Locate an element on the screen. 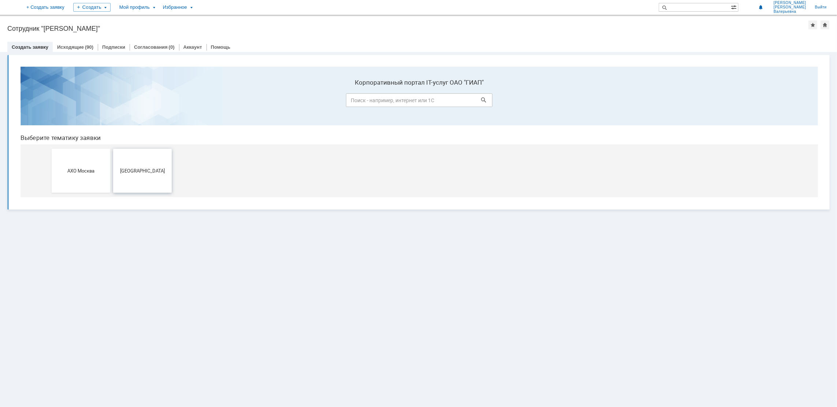 Image resolution: width=837 pixels, height=407 pixels. a: Подписки is located at coordinates (113, 47).